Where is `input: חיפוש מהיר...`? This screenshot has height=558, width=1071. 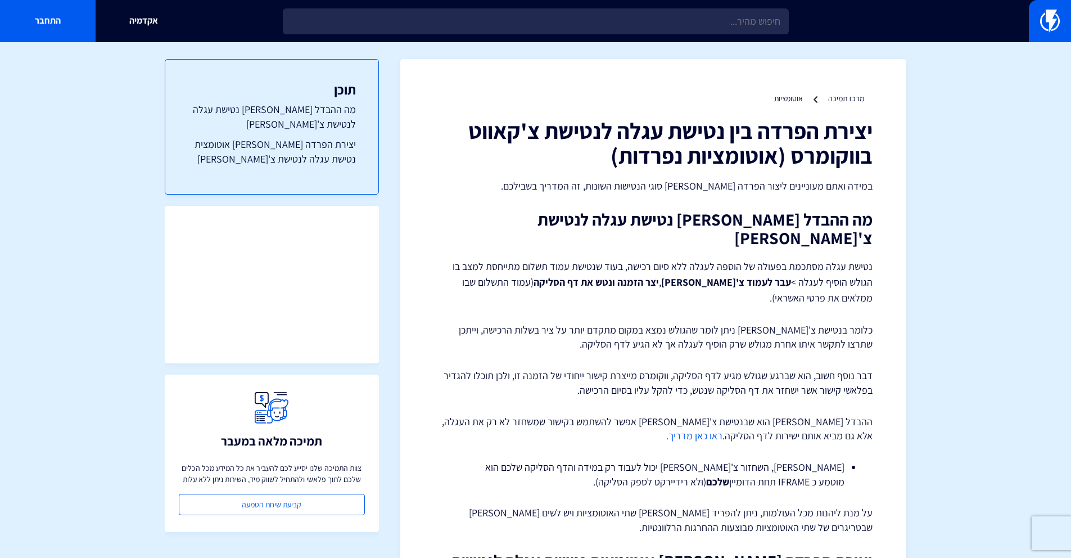 input: חיפוש מהיר... is located at coordinates (536, 21).